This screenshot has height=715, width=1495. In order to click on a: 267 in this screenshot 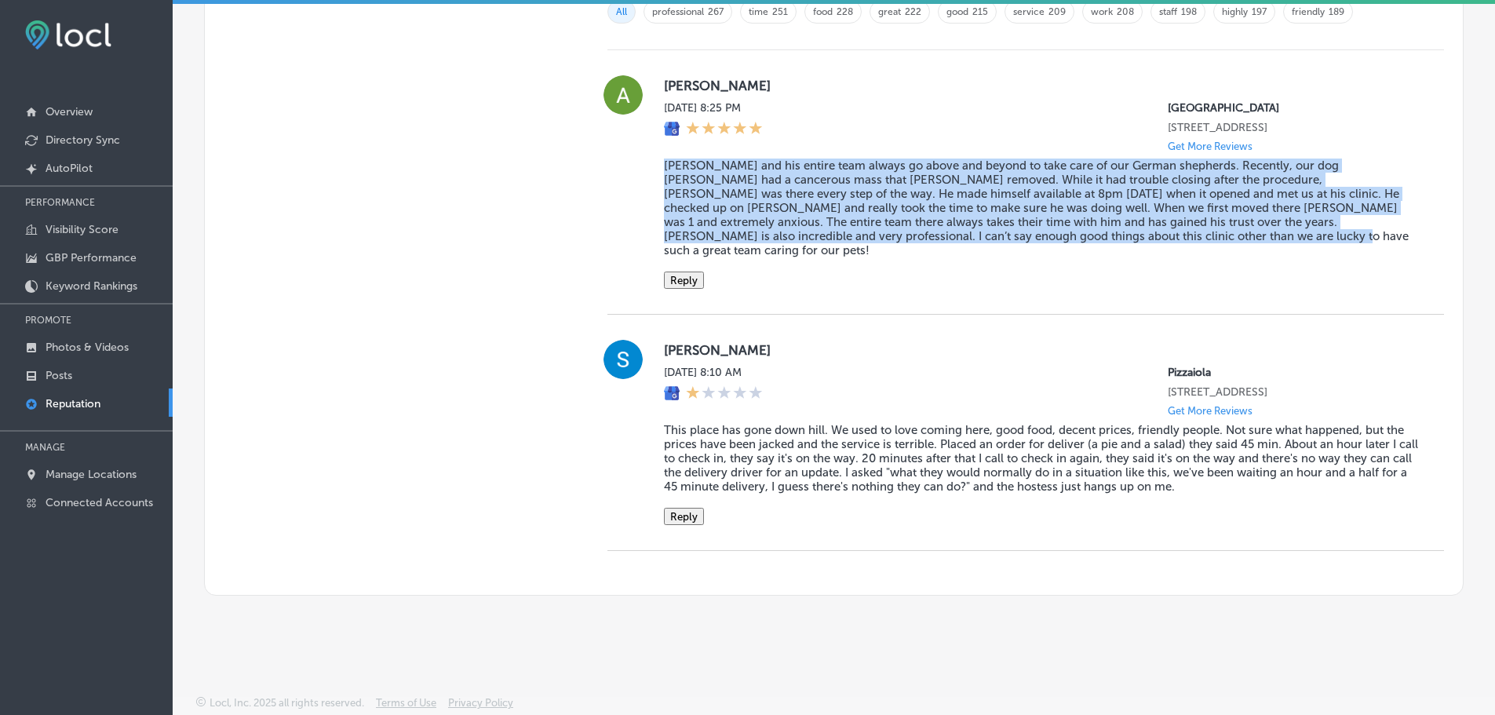, I will do `click(716, 12)`.